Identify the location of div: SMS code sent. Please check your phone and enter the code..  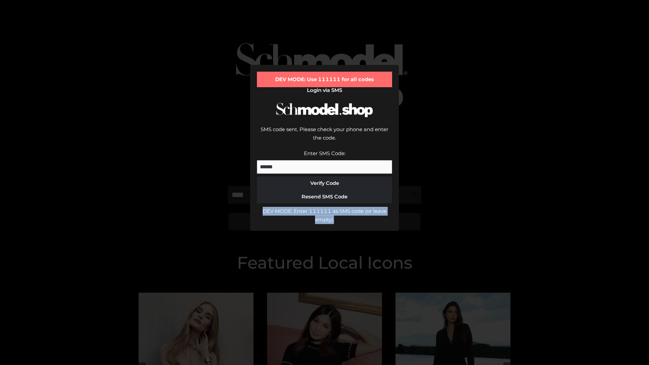
(324, 137).